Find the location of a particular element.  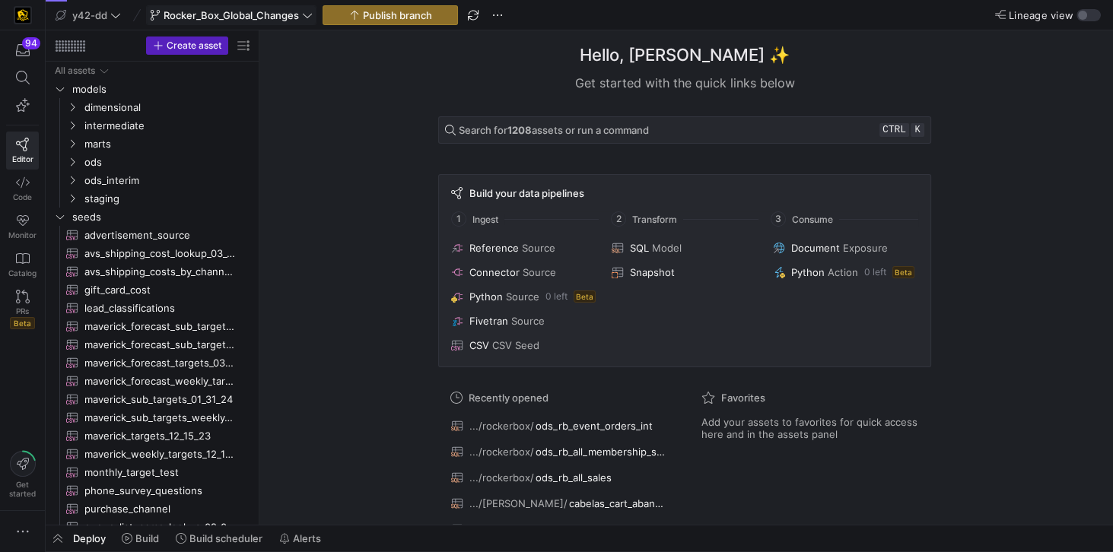

span: ods_rb_all_membership_sale_int is located at coordinates (601, 452).